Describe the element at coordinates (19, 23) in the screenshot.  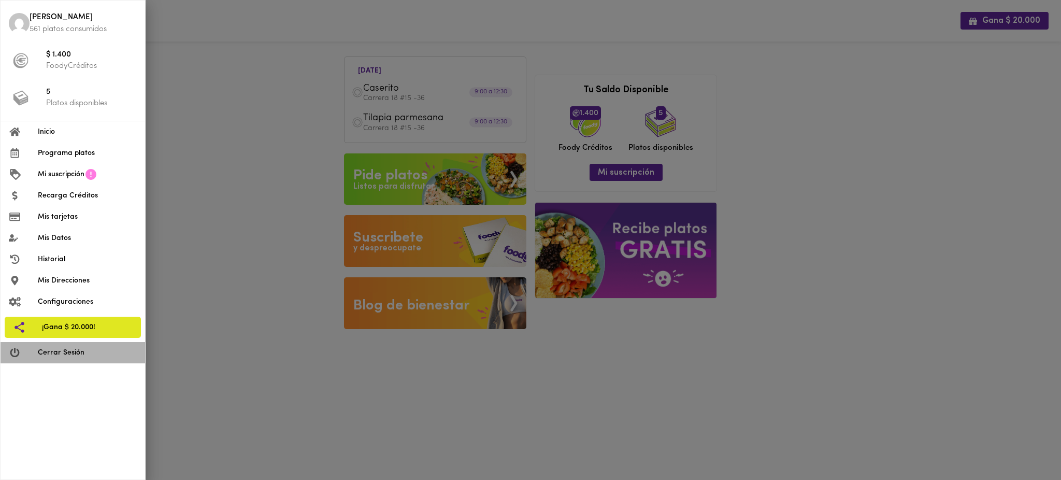
I see `img: Diana` at that location.